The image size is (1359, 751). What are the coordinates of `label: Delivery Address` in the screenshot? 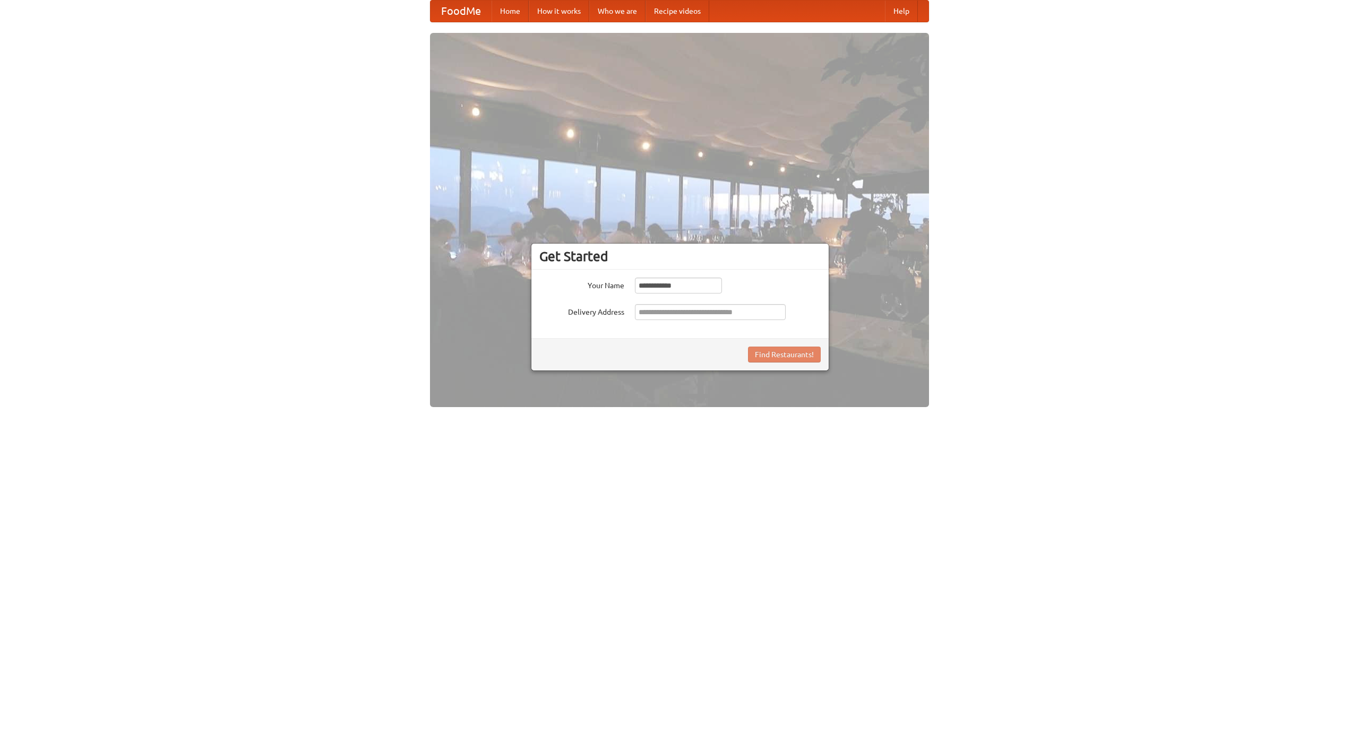 It's located at (582, 310).